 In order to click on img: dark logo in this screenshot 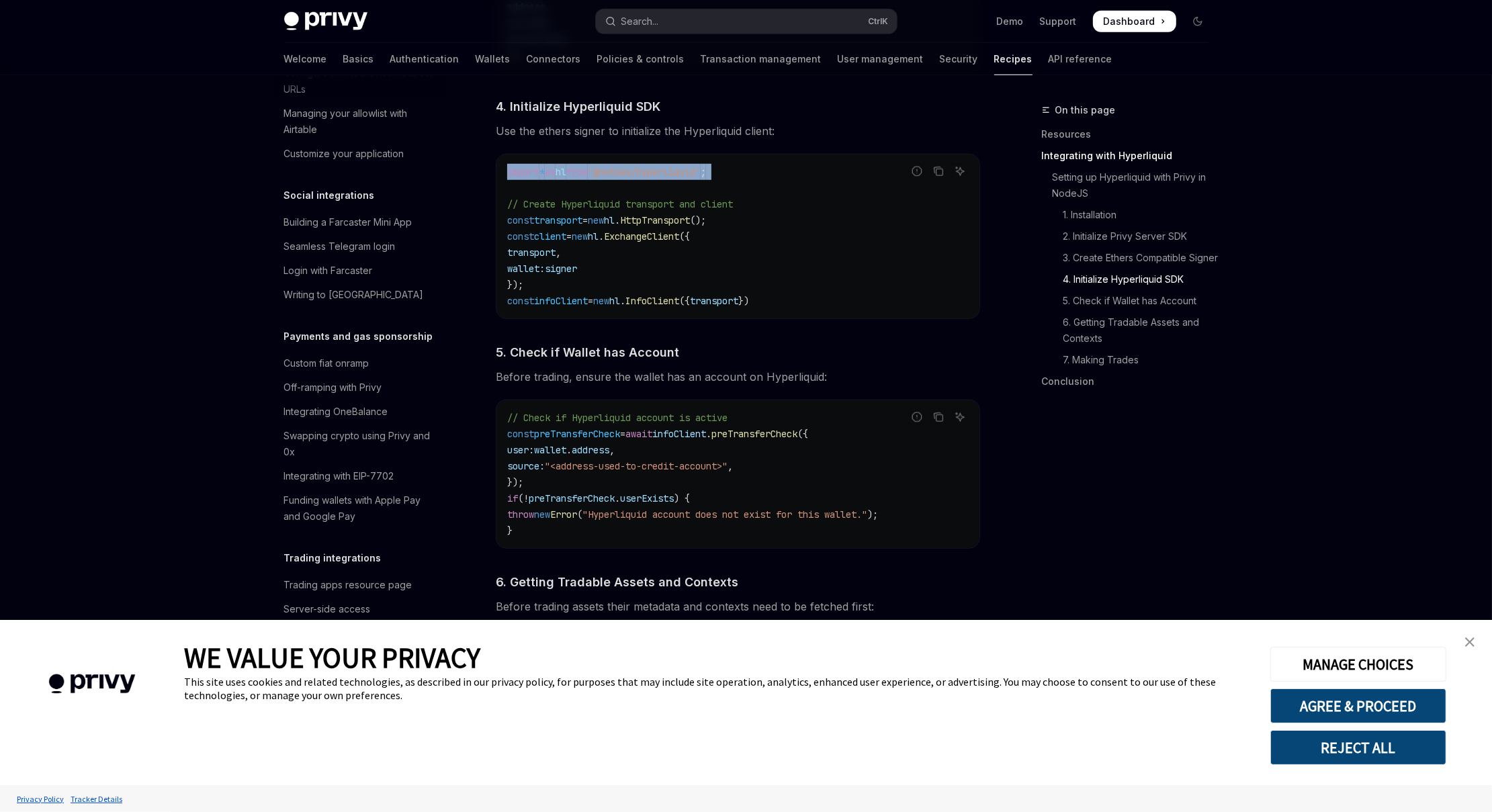, I will do `click(326, 21)`.